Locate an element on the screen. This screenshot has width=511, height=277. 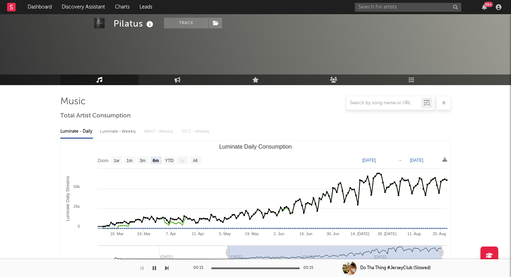
text: 10. Mar is located at coordinates (117, 234).